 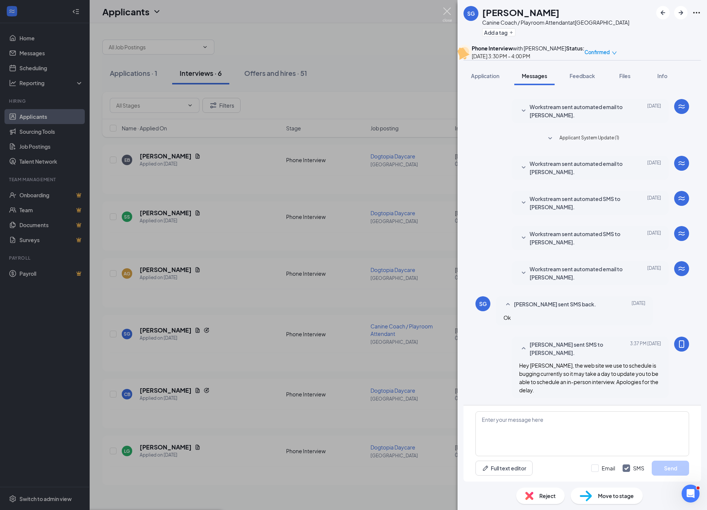 I want to click on svg: ArrowLeftNew, so click(x=663, y=13).